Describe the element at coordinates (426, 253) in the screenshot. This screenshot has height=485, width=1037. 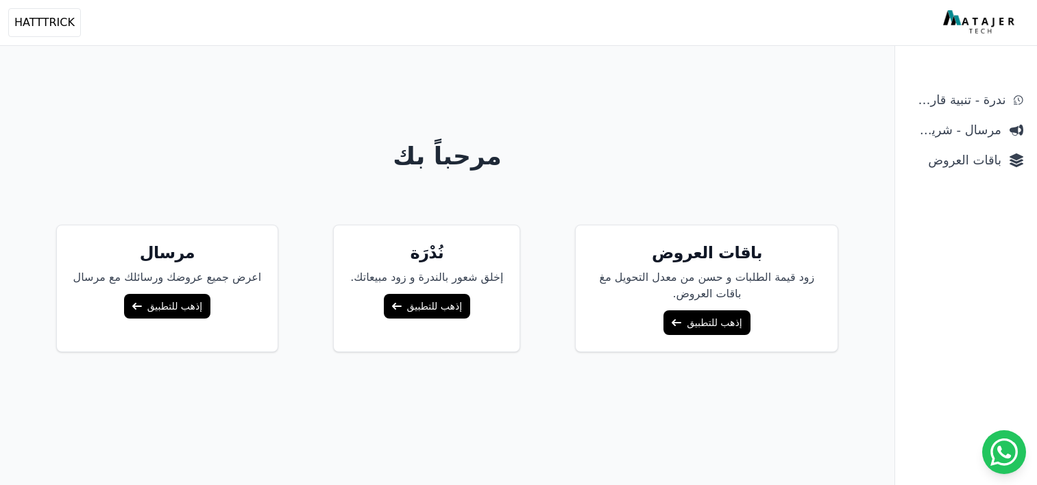
I see `h5: نُدْرَة` at that location.